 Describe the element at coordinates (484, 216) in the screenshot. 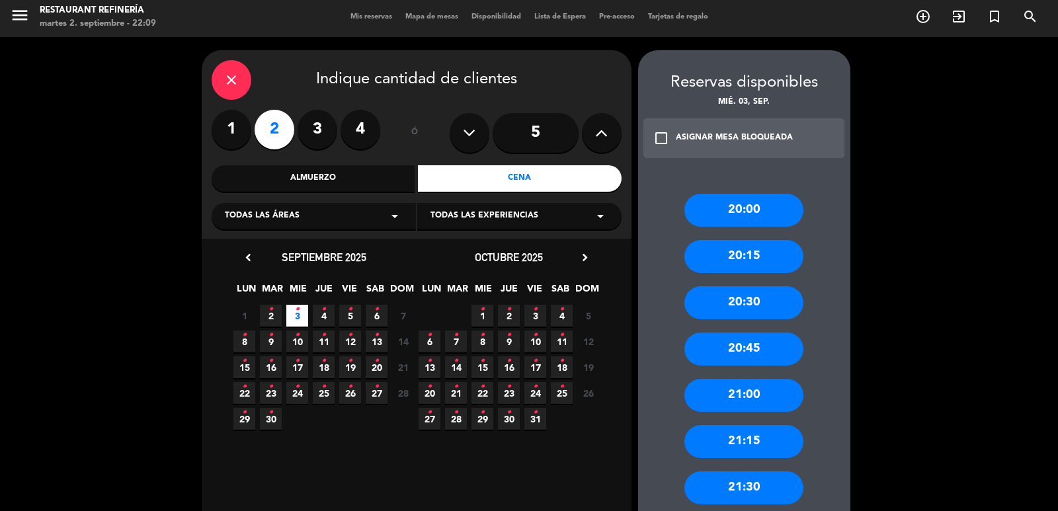

I see `span: Todas las experiencias` at that location.